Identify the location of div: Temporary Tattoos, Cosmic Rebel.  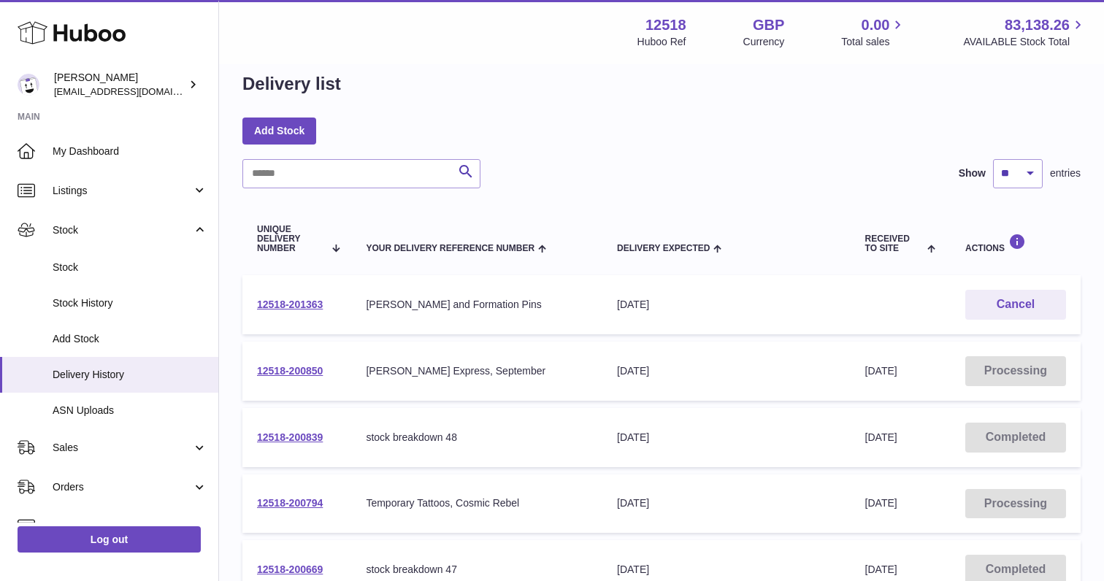
(477, 503).